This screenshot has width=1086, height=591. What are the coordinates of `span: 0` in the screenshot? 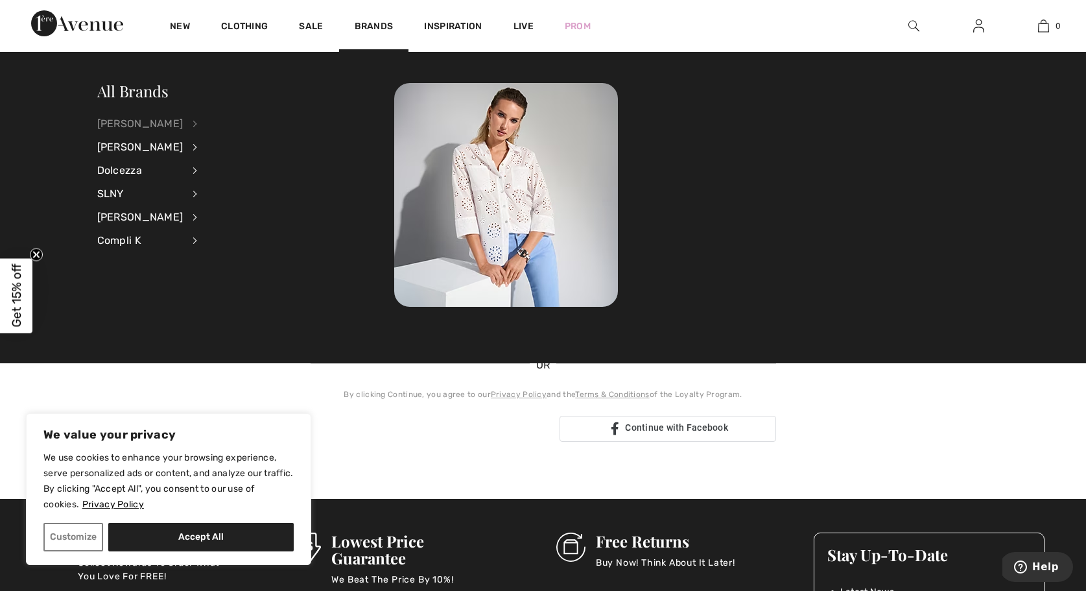 It's located at (1058, 26).